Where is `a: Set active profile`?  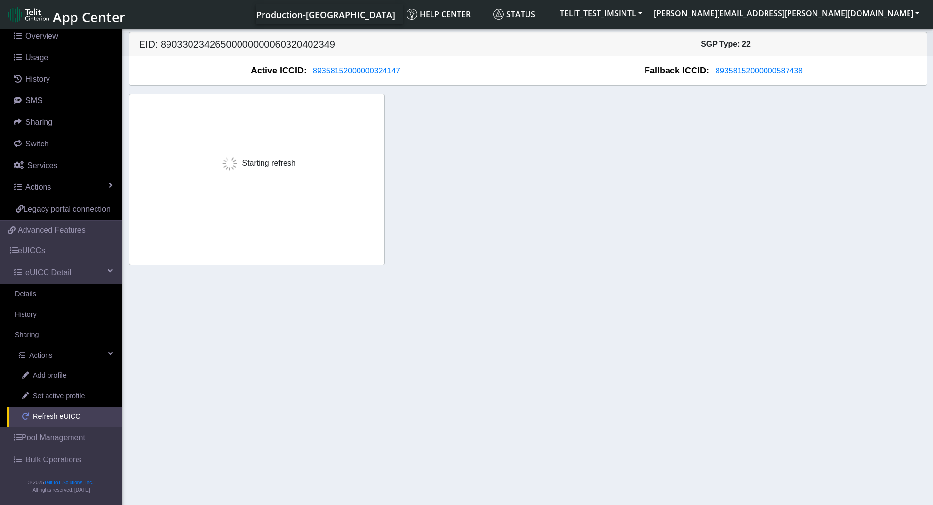 a: Set active profile is located at coordinates (65, 396).